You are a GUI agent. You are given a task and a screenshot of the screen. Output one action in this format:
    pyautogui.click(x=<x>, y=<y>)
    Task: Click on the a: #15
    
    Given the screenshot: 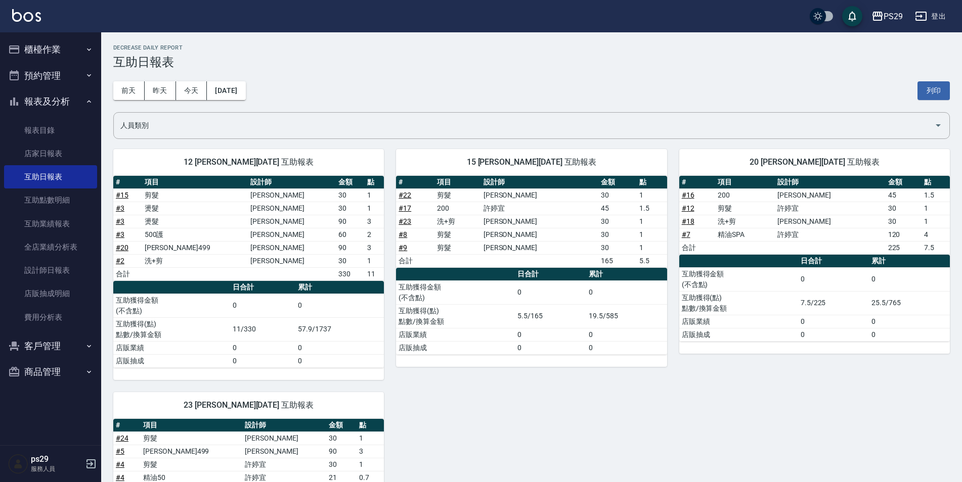 What is the action you would take?
    pyautogui.click(x=122, y=195)
    